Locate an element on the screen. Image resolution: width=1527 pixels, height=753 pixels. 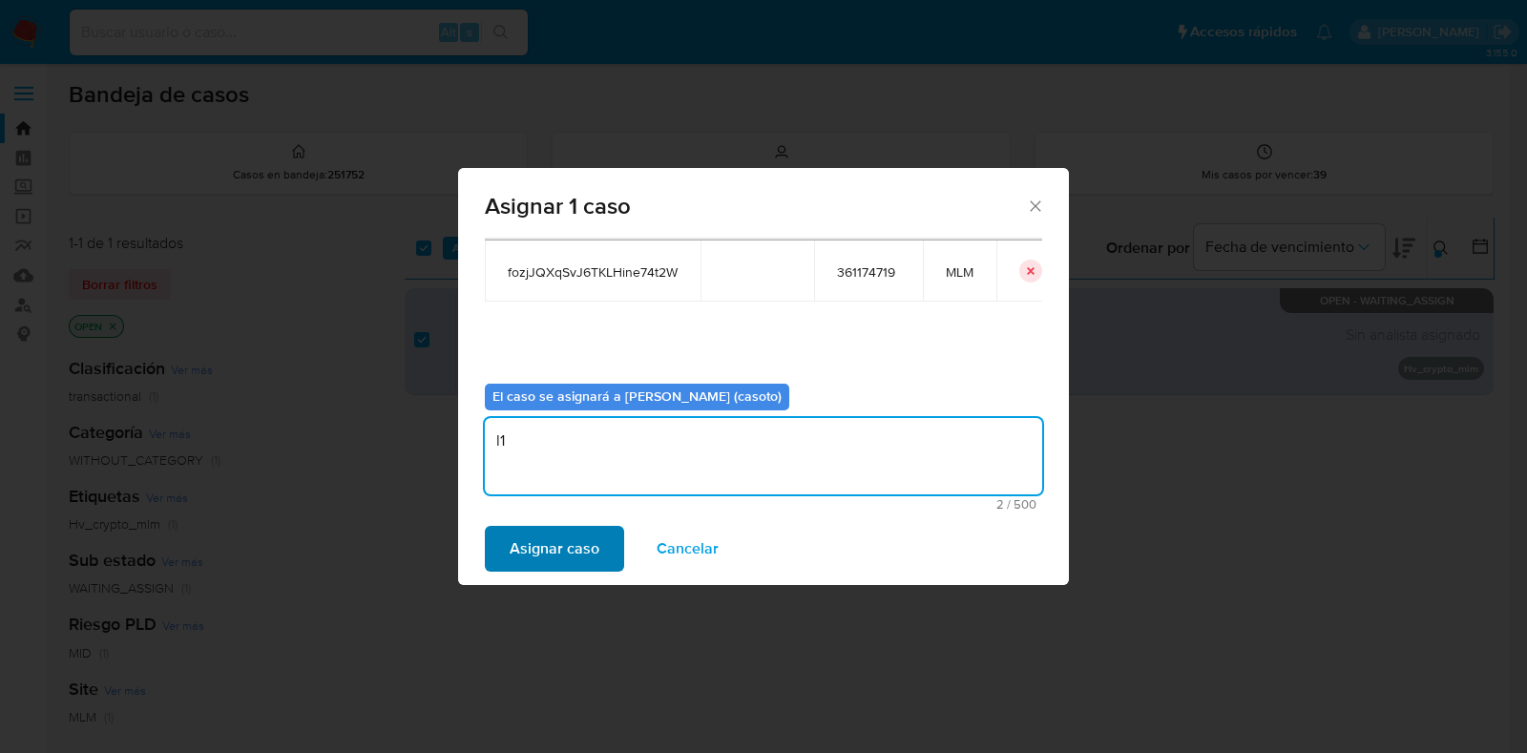
button: Asignar caso is located at coordinates (554, 549).